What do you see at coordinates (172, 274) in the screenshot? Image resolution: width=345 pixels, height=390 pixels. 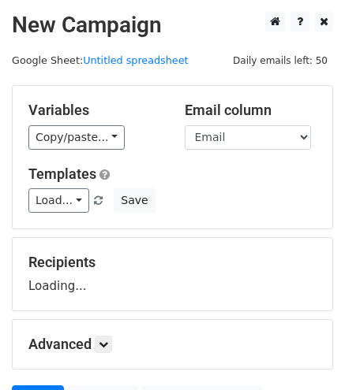 I see `div: Loading...` at bounding box center [172, 274].